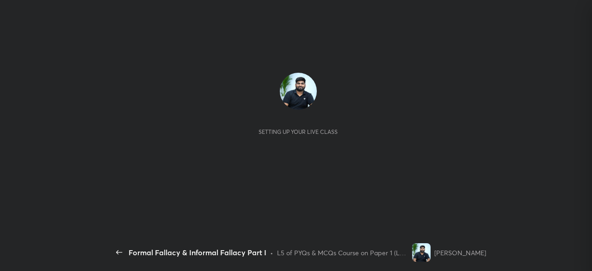 The width and height of the screenshot is (592, 271). Describe the element at coordinates (198, 252) in the screenshot. I see `div: Formal Fallacy & Informal Fallacy Part I` at that location.